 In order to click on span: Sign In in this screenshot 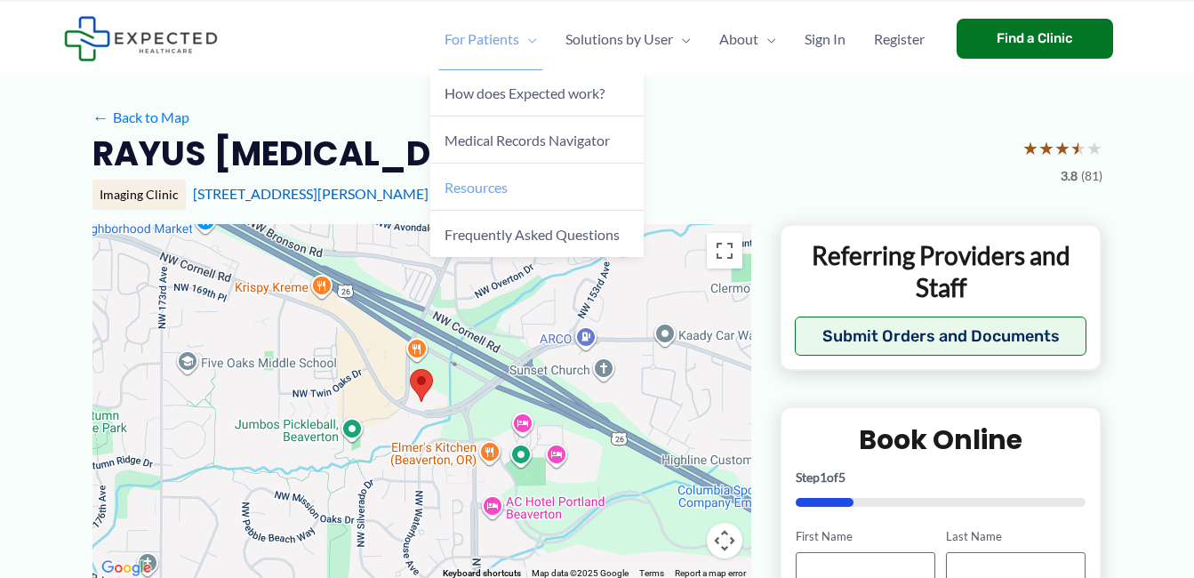, I will do `click(825, 39)`.